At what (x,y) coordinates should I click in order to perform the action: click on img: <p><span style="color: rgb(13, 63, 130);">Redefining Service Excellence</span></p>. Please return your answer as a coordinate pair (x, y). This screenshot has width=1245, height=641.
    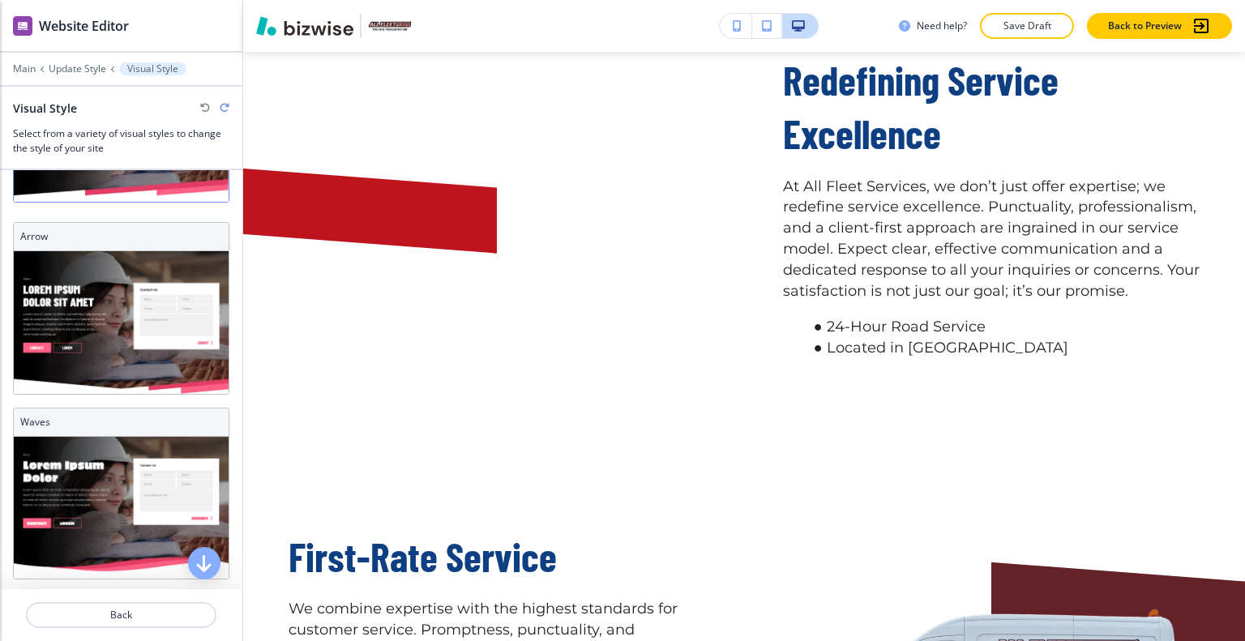
    Looking at the image, I should click on (497, 221).